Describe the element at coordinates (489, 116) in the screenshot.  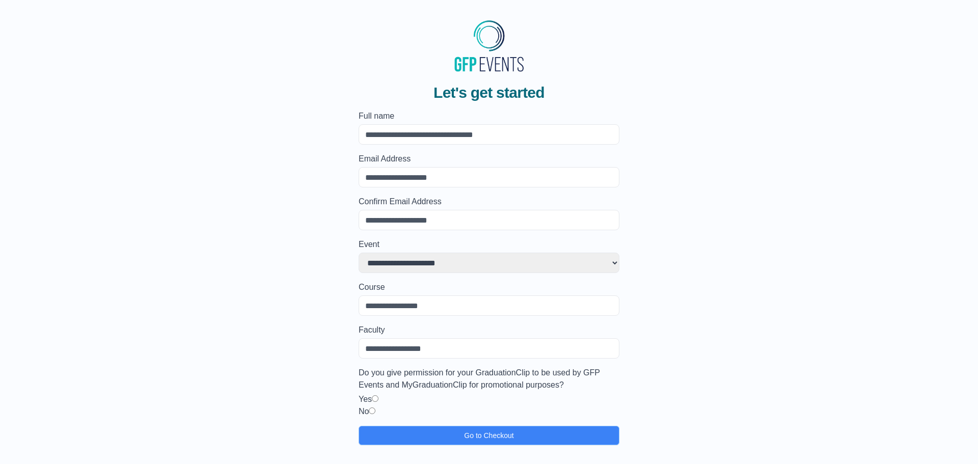
I see `label: Full name` at that location.